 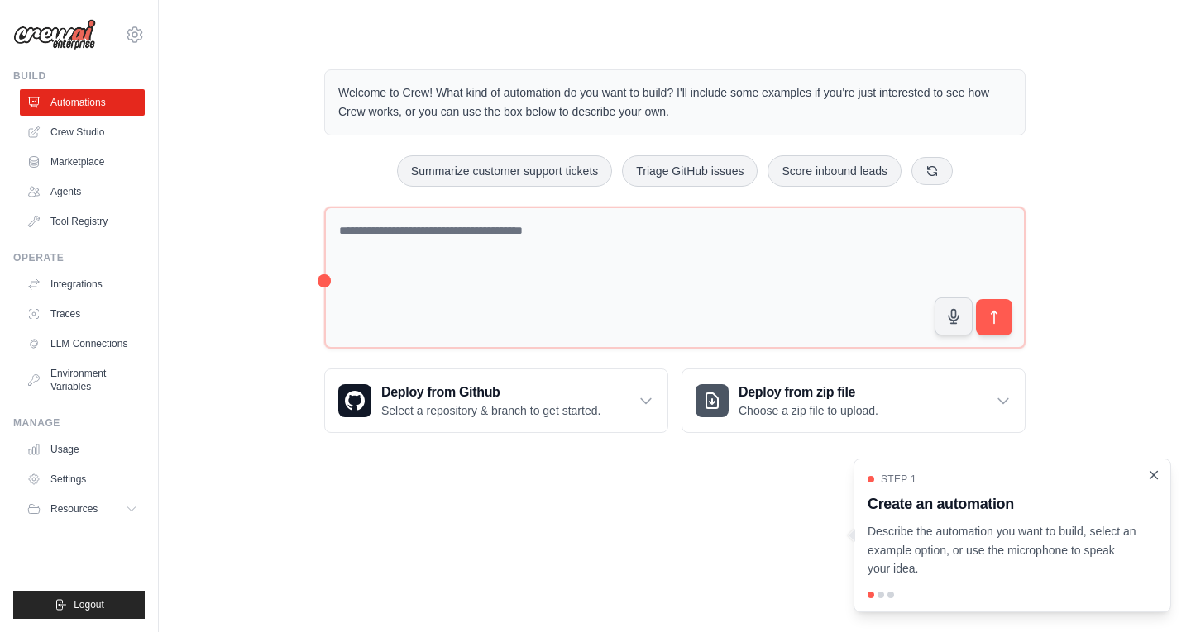 I want to click on a: Agents, so click(x=82, y=192).